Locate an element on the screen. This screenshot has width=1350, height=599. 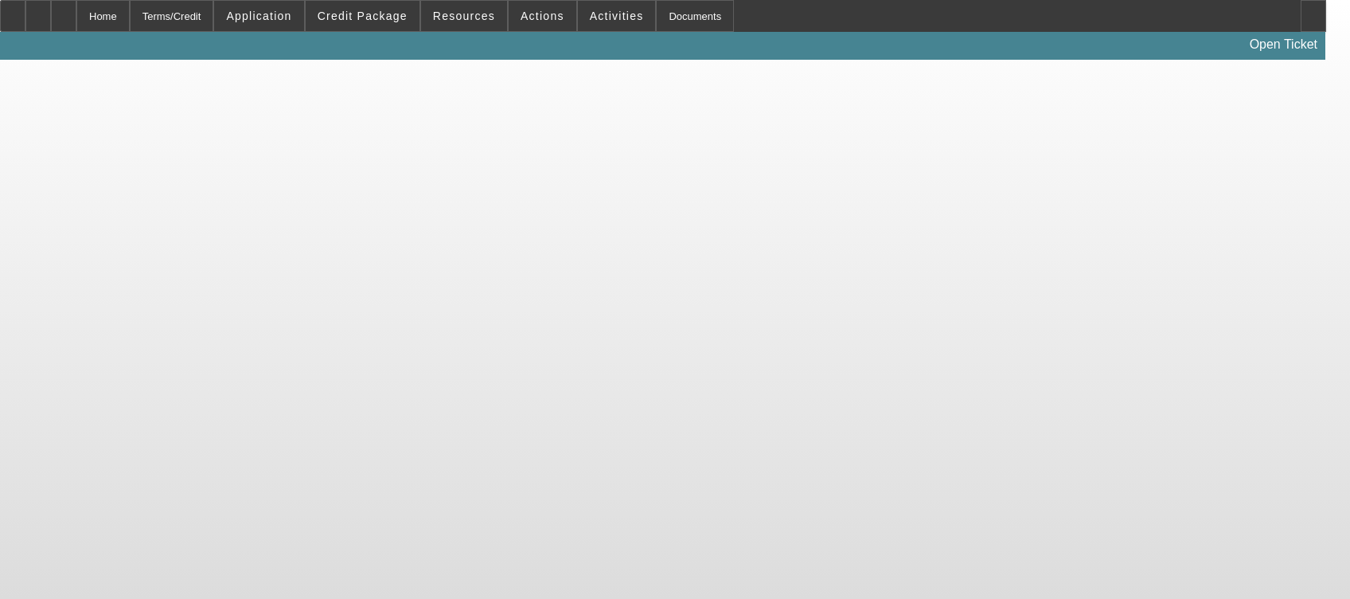
button: Resources is located at coordinates (464, 16).